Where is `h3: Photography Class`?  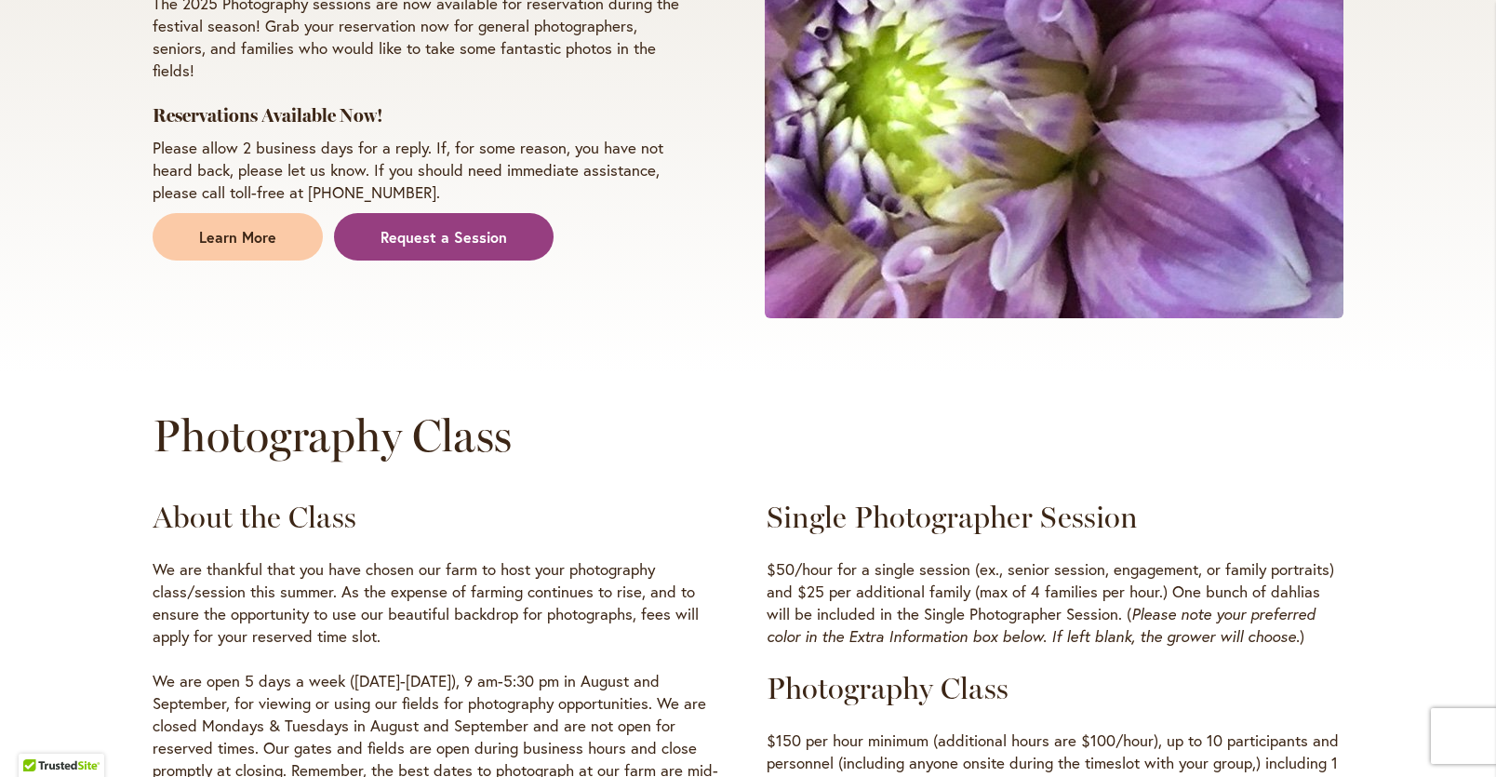 h3: Photography Class is located at coordinates (1055, 688).